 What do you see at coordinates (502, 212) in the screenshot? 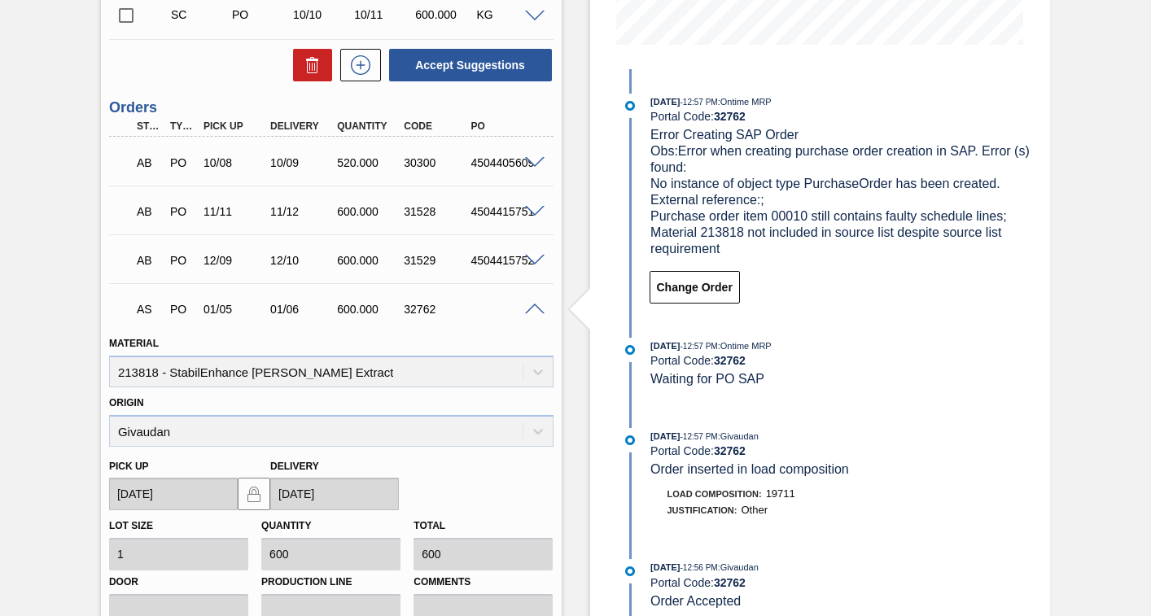
I see `div: 4504415751` at bounding box center [502, 212].